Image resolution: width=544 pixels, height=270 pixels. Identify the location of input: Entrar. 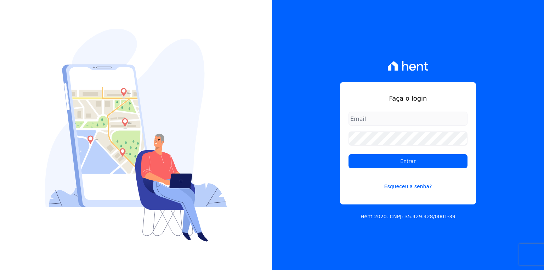
(408, 161).